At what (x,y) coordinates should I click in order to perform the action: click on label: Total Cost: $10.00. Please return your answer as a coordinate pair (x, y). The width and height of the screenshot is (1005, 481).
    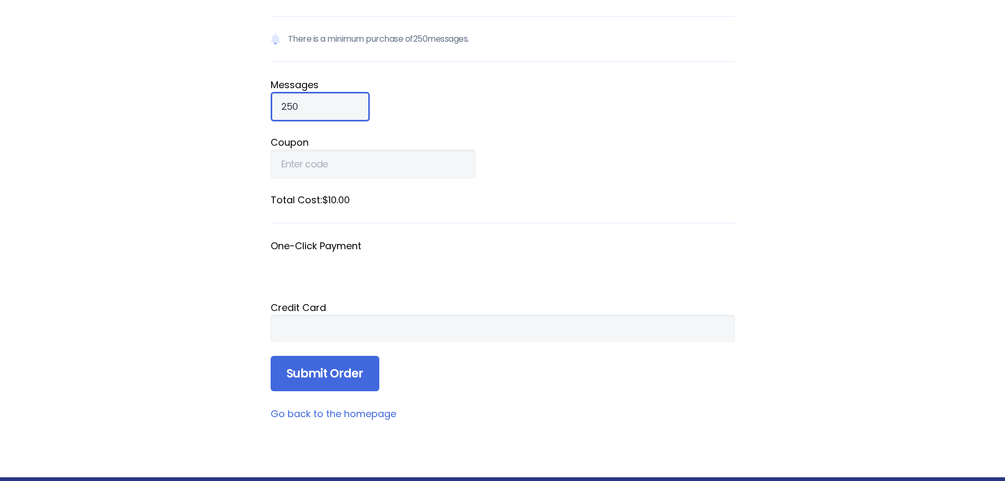
    Looking at the image, I should click on (503, 200).